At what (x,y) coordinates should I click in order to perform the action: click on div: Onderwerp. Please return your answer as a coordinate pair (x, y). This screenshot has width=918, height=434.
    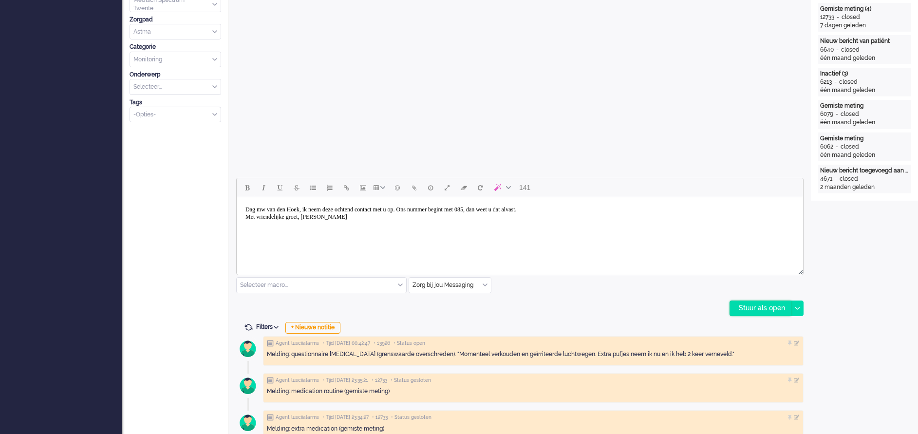
    Looking at the image, I should click on (175, 74).